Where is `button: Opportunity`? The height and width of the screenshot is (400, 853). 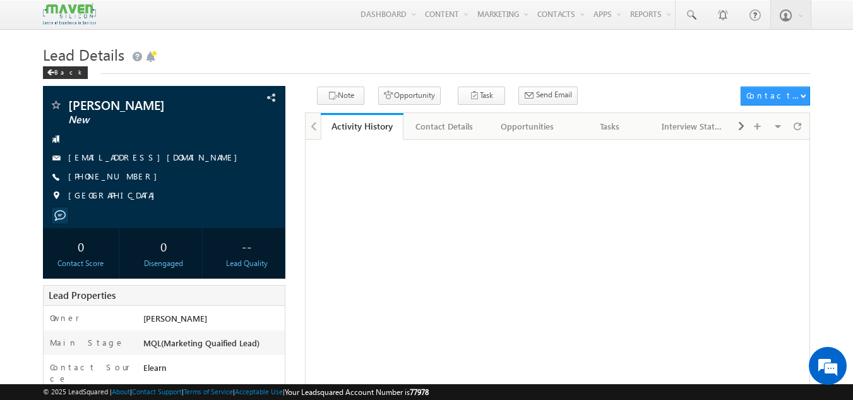
button: Opportunity is located at coordinates (409, 95).